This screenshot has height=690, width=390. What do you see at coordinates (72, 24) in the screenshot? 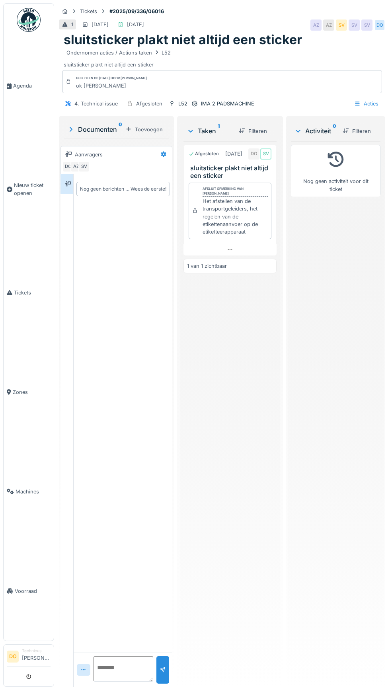
I see `div: 1` at bounding box center [72, 24].